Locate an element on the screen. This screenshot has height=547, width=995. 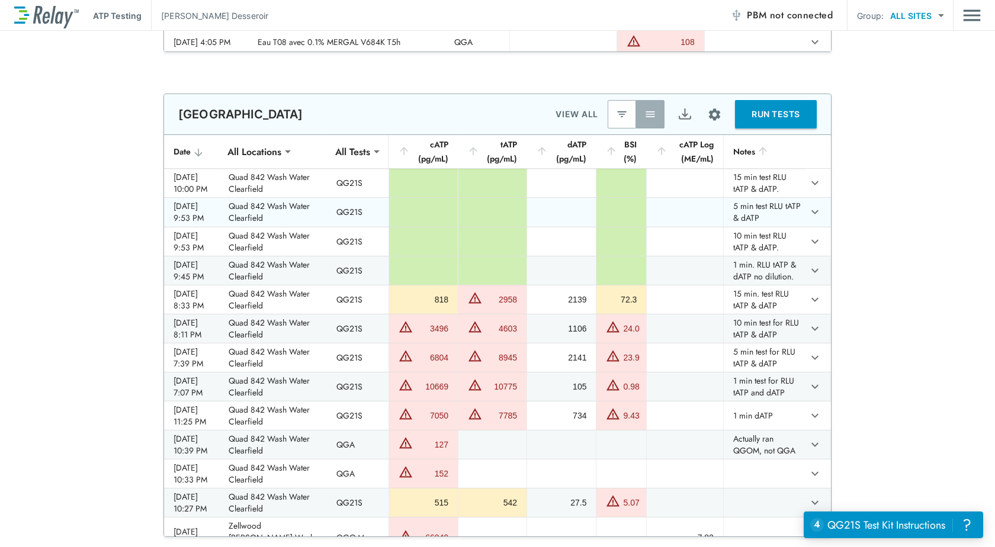
div: dATP (pg/mL) is located at coordinates (561, 152).